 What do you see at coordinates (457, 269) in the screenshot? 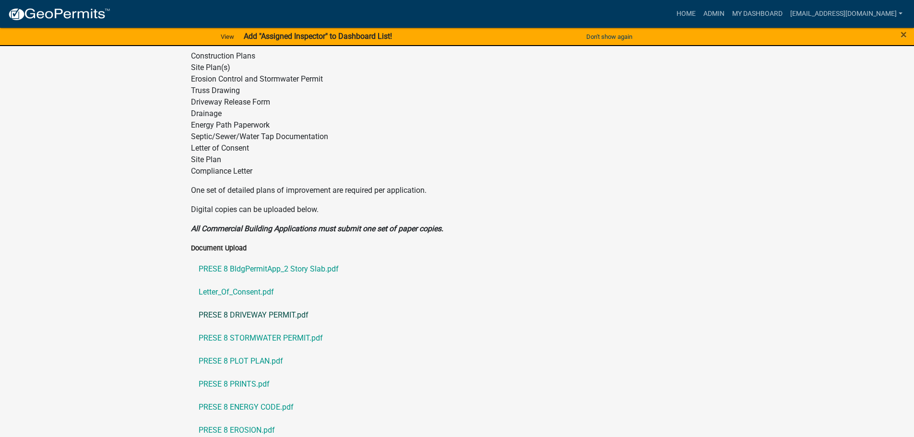
I see `a: PRESE 8 BldgPermitApp_2 Story Slab.pdf` at bounding box center [457, 269].